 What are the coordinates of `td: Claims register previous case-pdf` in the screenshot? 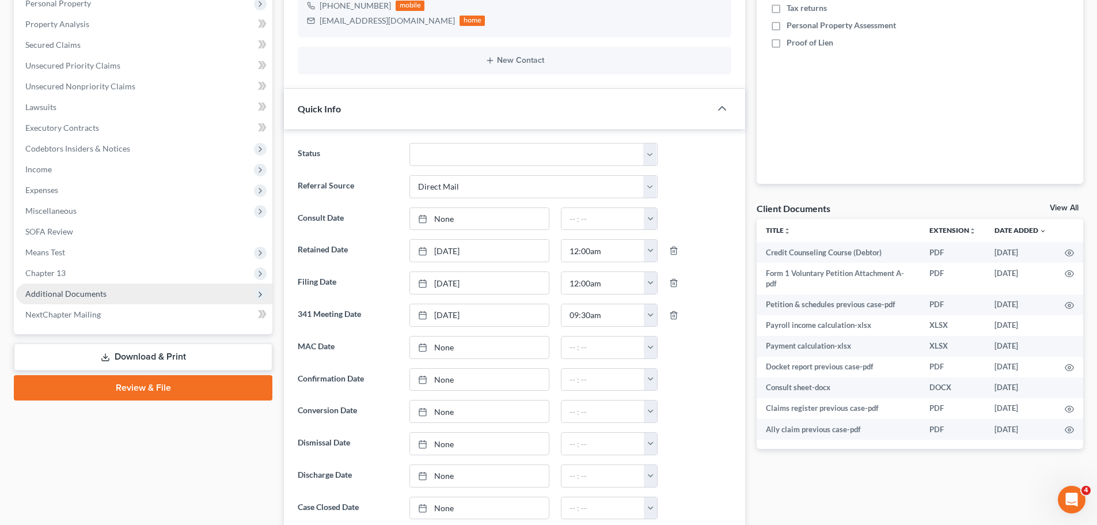 It's located at (839, 408).